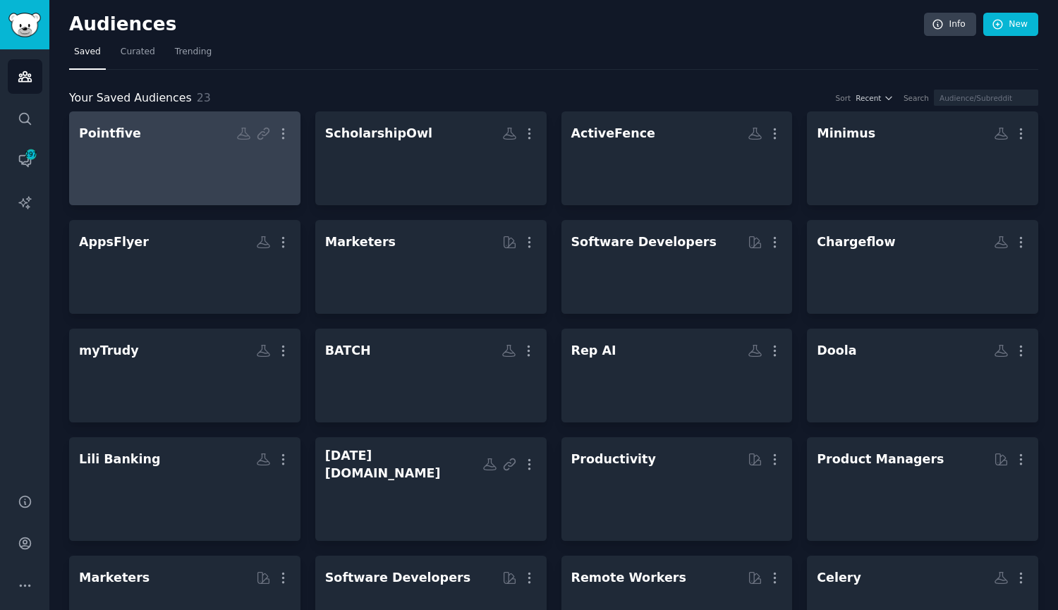  What do you see at coordinates (855, 242) in the screenshot?
I see `div: Chargeflow` at bounding box center [855, 242].